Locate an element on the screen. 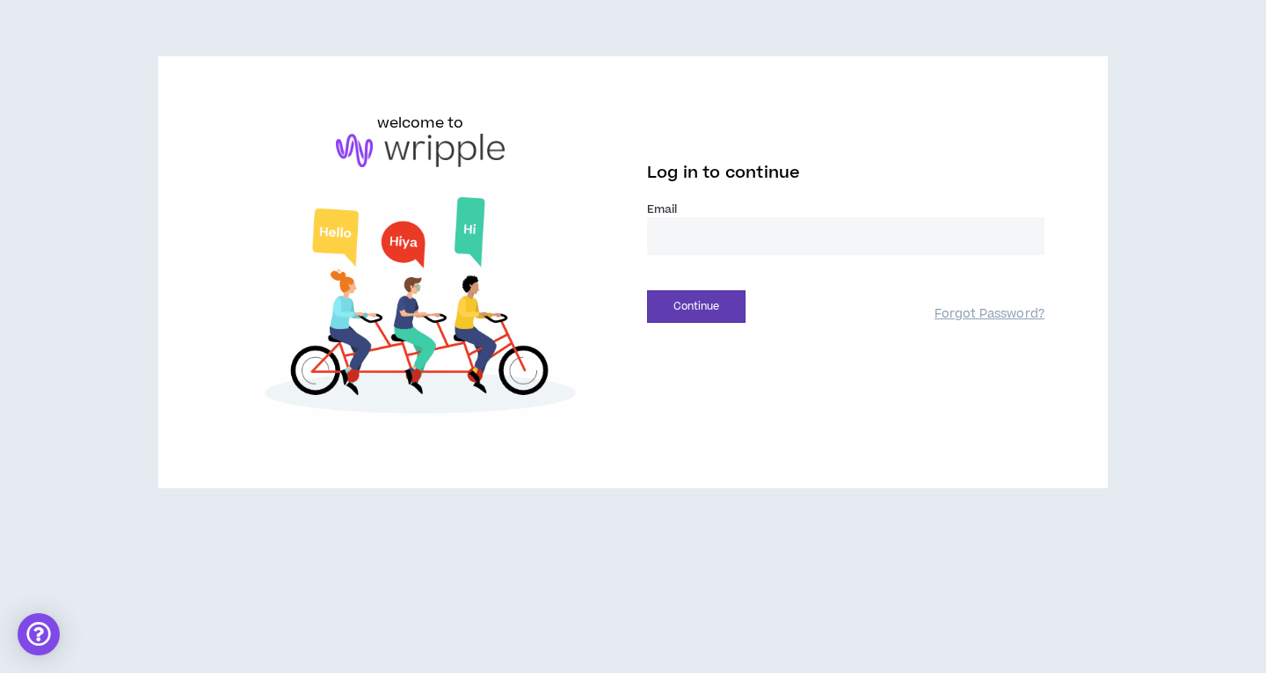 The width and height of the screenshot is (1266, 673). button: Continue is located at coordinates (696, 306).